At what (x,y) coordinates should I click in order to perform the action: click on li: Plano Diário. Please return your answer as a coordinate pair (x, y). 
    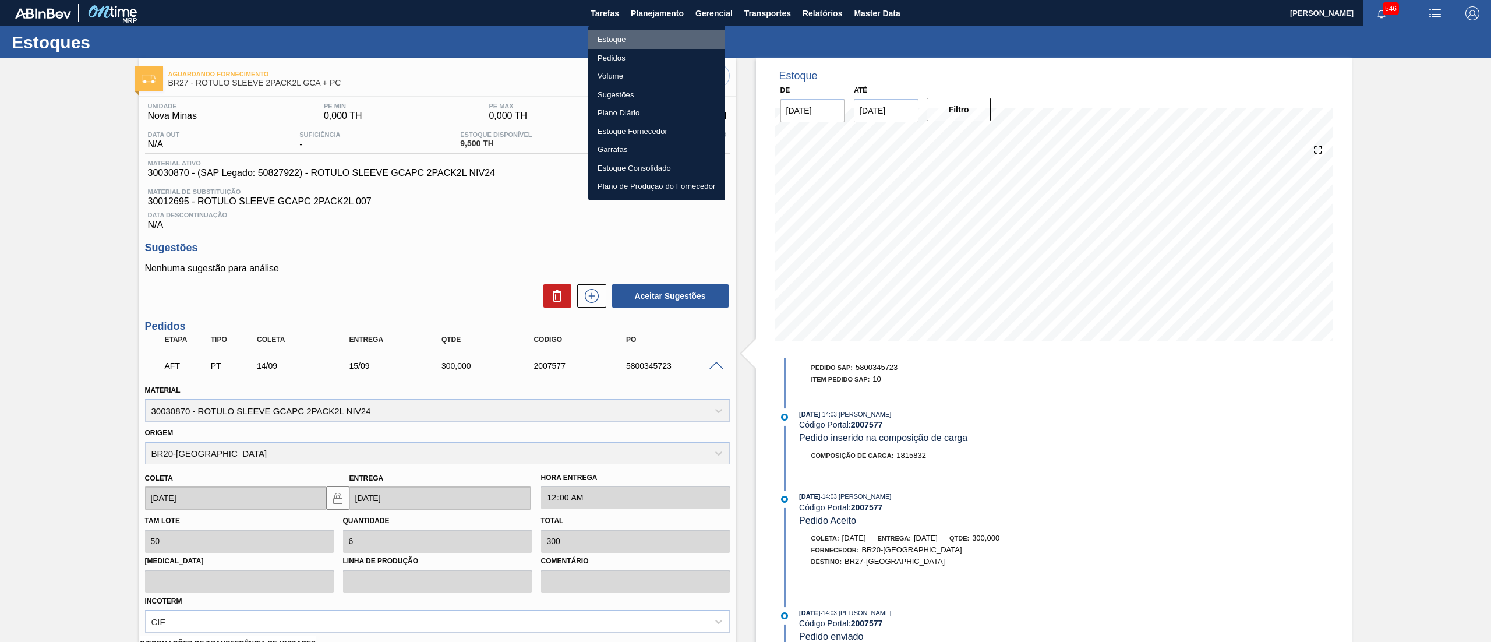
    Looking at the image, I should click on (657, 113).